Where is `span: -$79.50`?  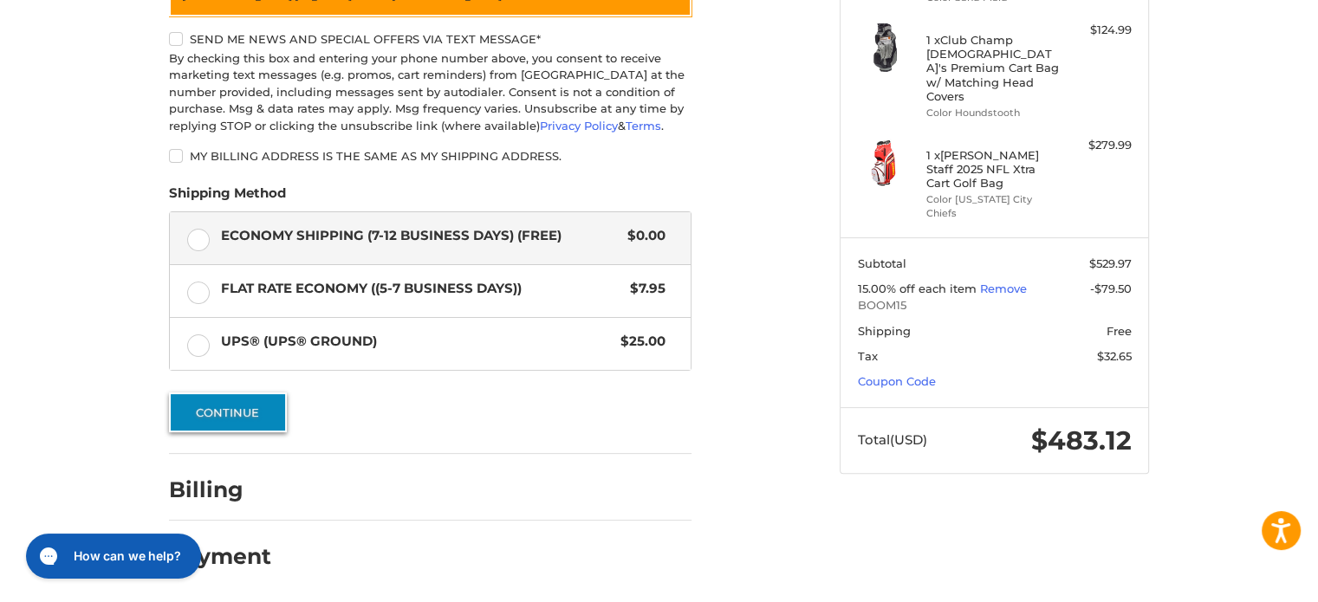
span: -$79.50 is located at coordinates (1111, 289).